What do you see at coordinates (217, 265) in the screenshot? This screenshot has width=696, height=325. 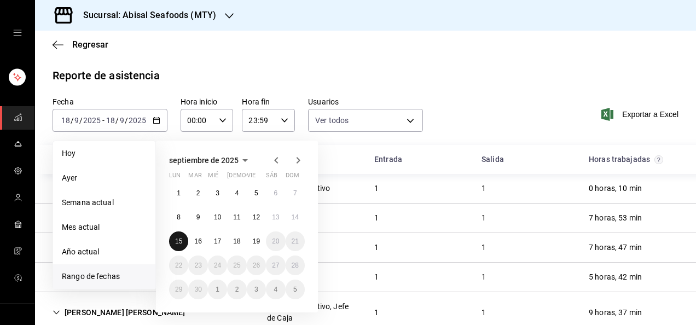 I see `abbr: 24 de septiembre de 2025` at bounding box center [217, 265].